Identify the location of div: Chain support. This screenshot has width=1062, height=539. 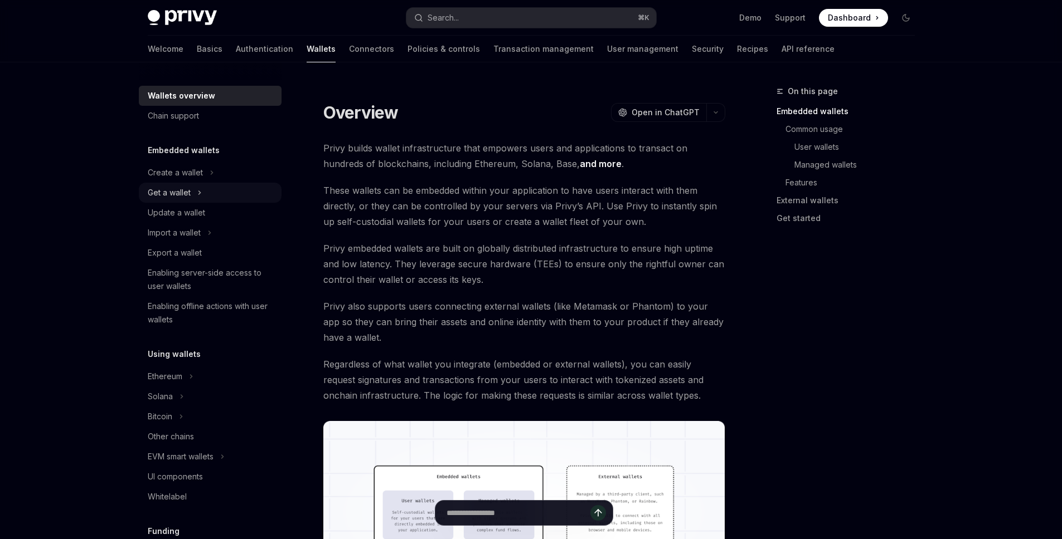
(173, 116).